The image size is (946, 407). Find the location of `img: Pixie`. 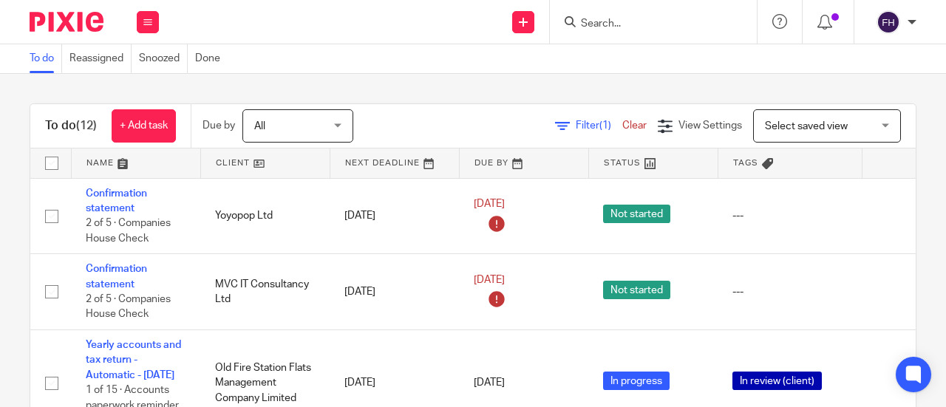

img: Pixie is located at coordinates (67, 21).